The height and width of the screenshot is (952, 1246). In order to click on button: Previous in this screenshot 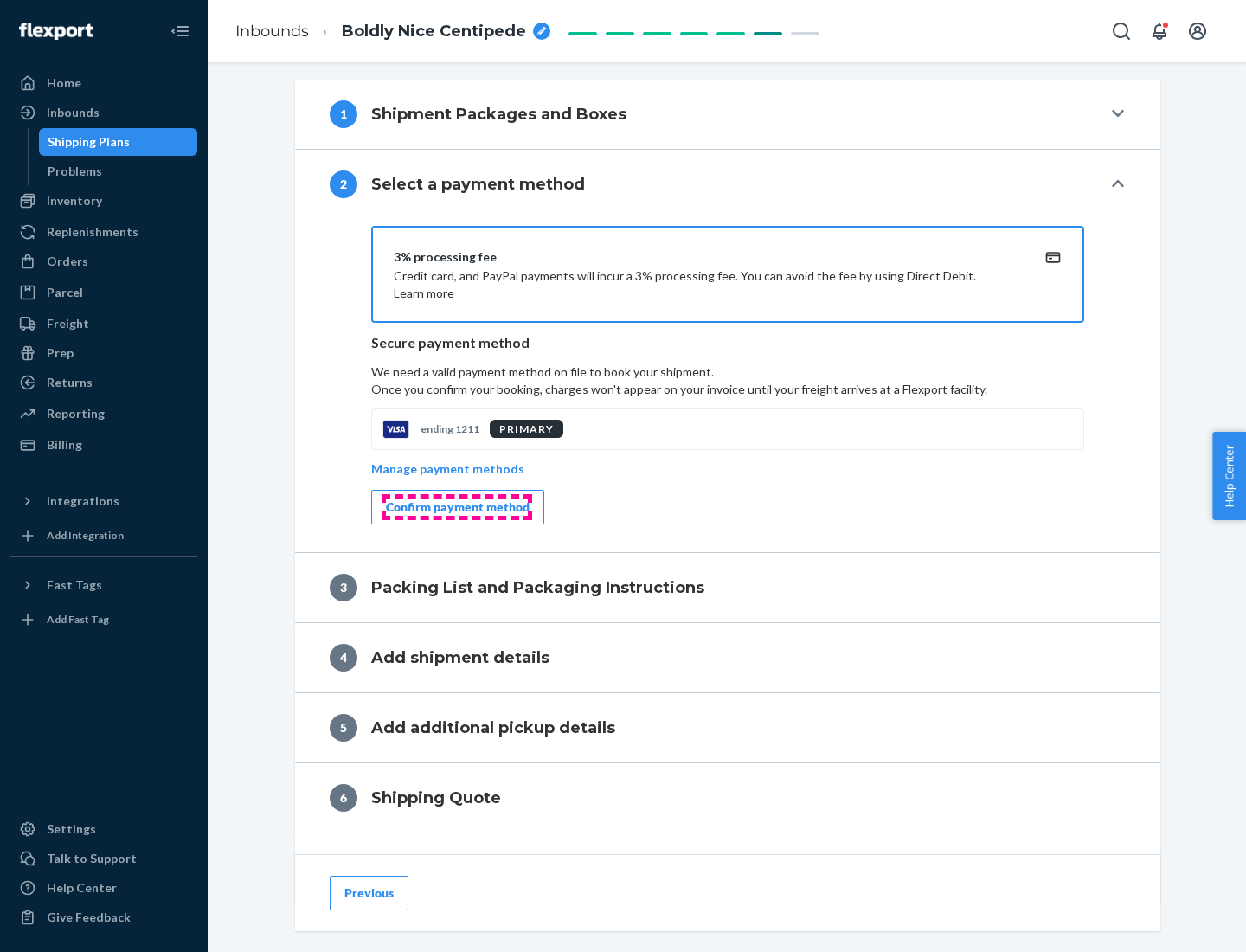, I will do `click(369, 893)`.